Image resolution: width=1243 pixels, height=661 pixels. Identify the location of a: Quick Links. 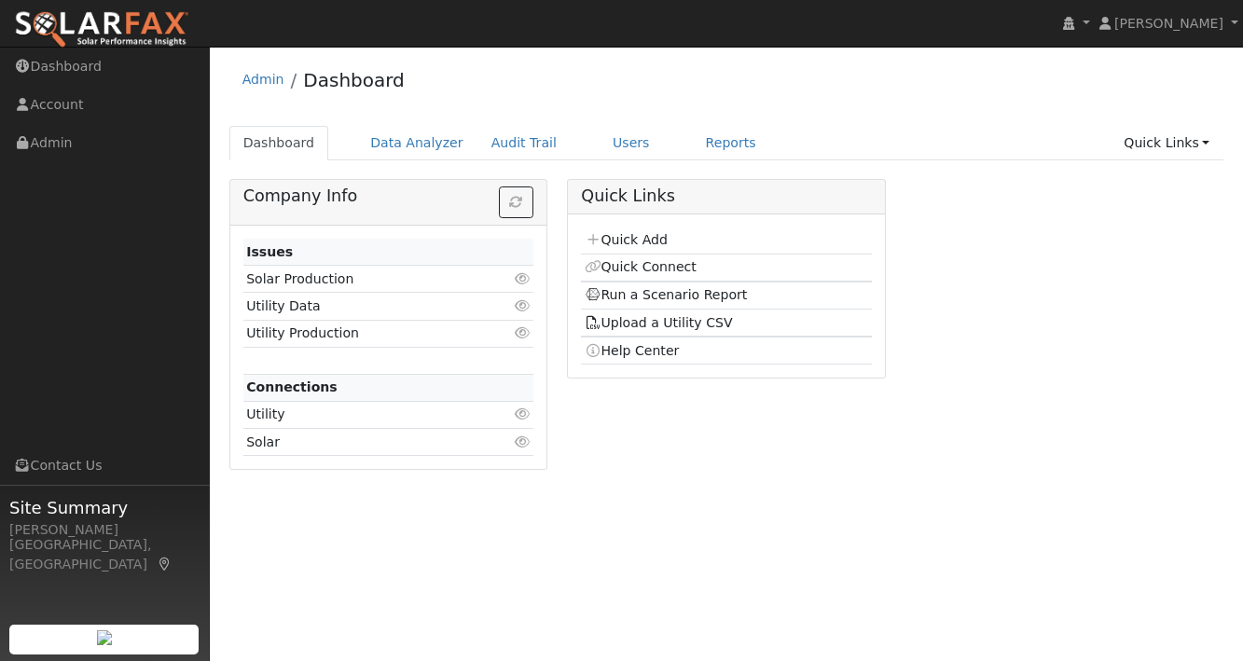
(1167, 143).